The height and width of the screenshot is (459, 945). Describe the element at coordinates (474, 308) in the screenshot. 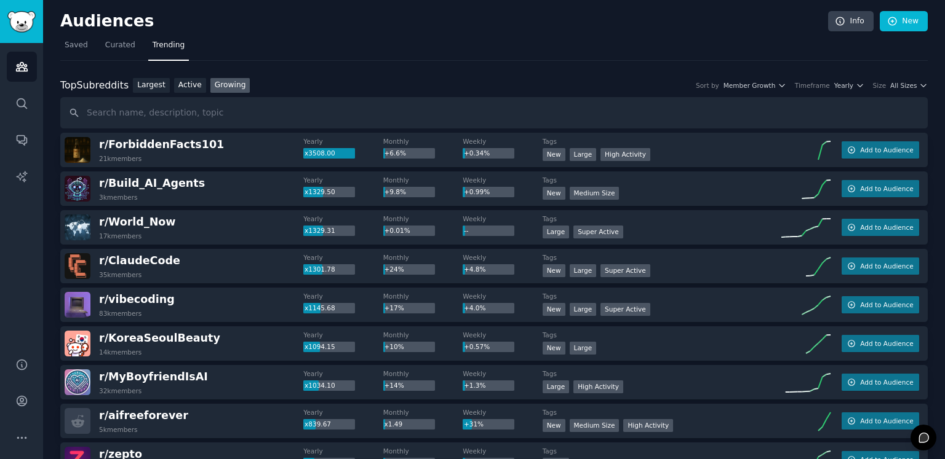

I see `span: +4.0%` at that location.